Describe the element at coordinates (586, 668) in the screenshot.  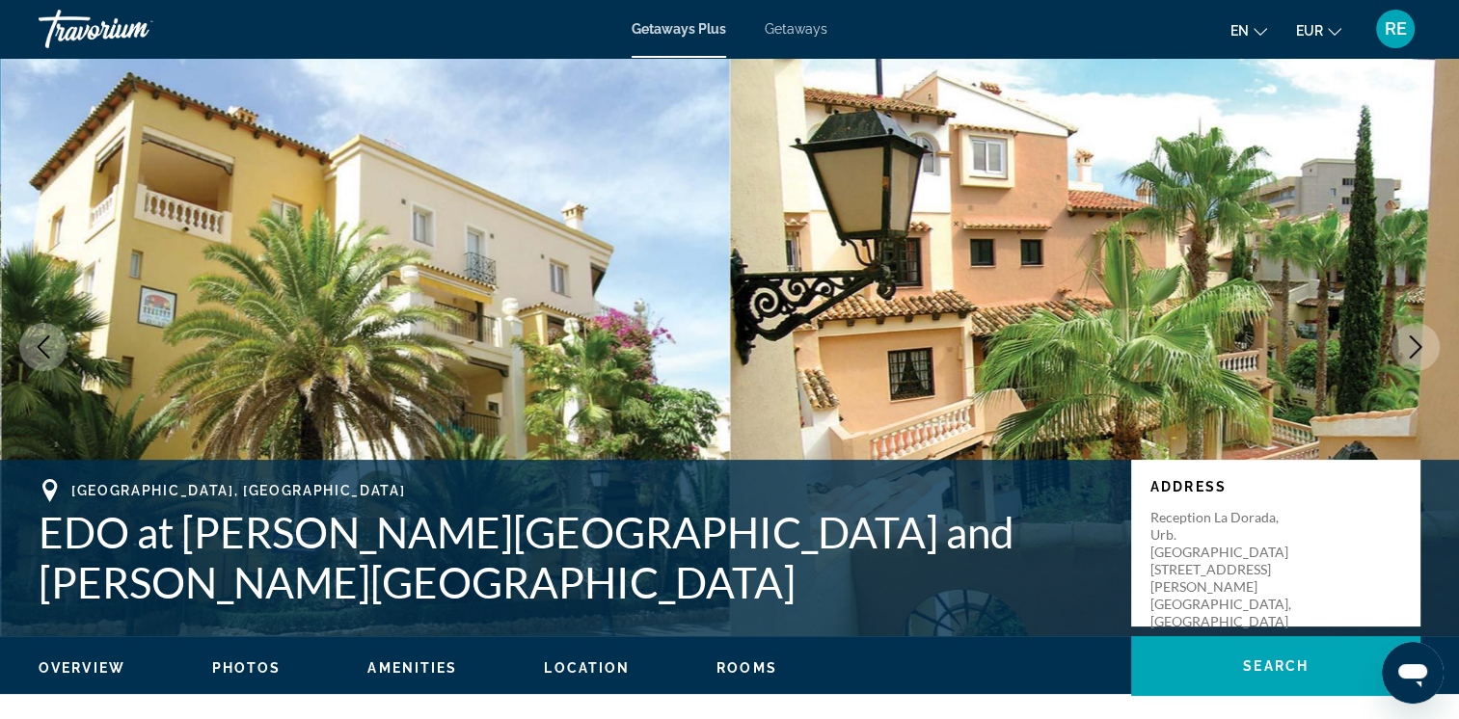
I see `span: Location` at that location.